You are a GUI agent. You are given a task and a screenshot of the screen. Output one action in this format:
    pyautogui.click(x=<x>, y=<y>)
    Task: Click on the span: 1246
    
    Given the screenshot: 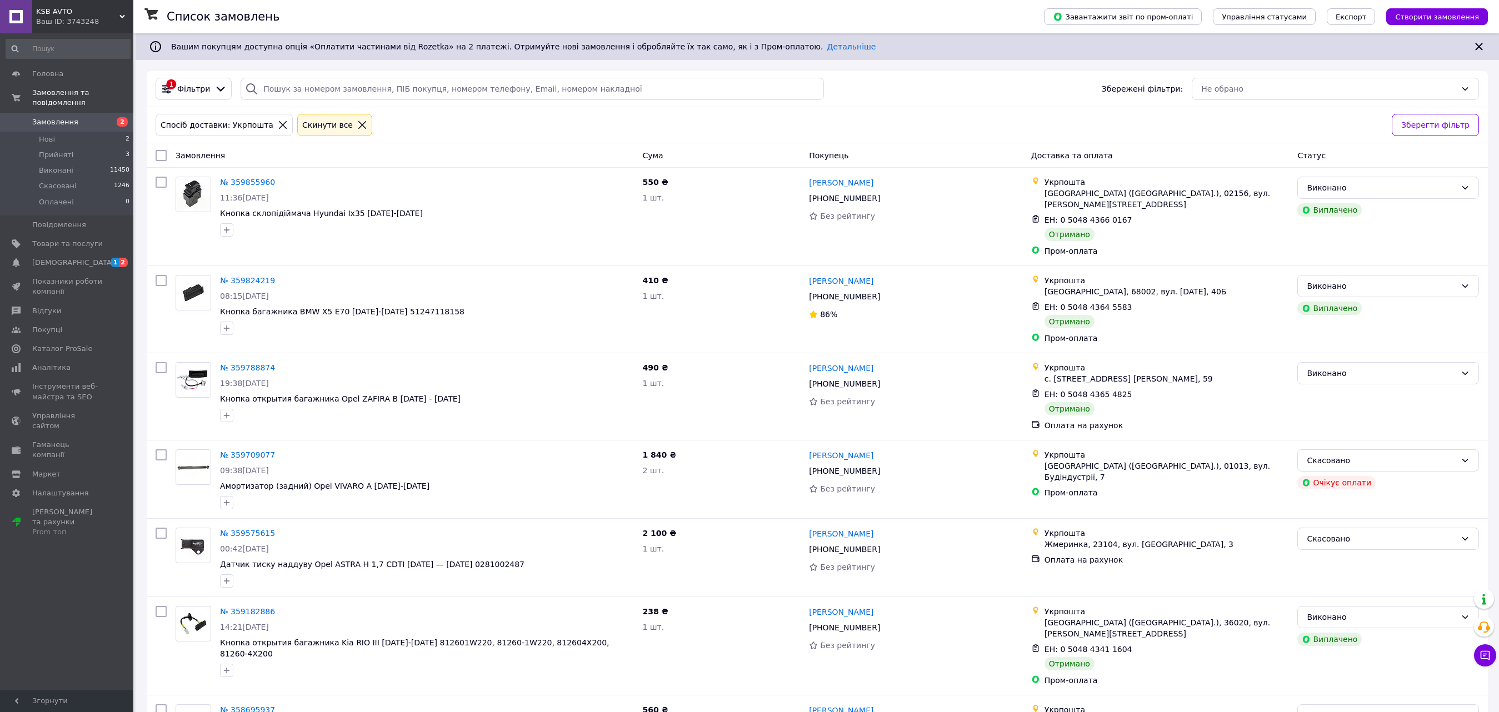 What is the action you would take?
    pyautogui.click(x=122, y=186)
    